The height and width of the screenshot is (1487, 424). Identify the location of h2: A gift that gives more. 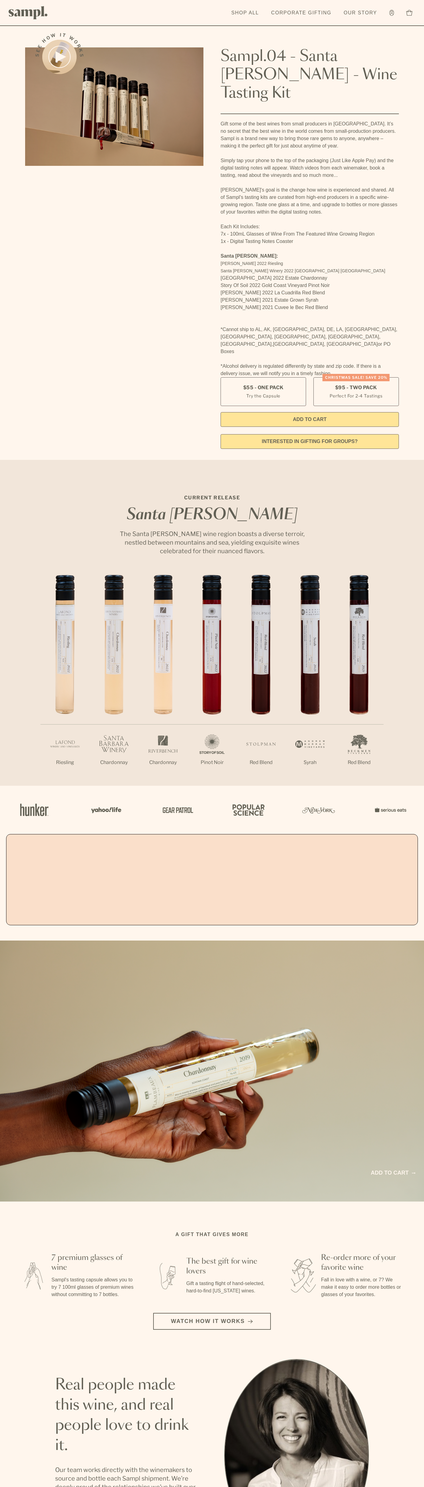
(212, 1235).